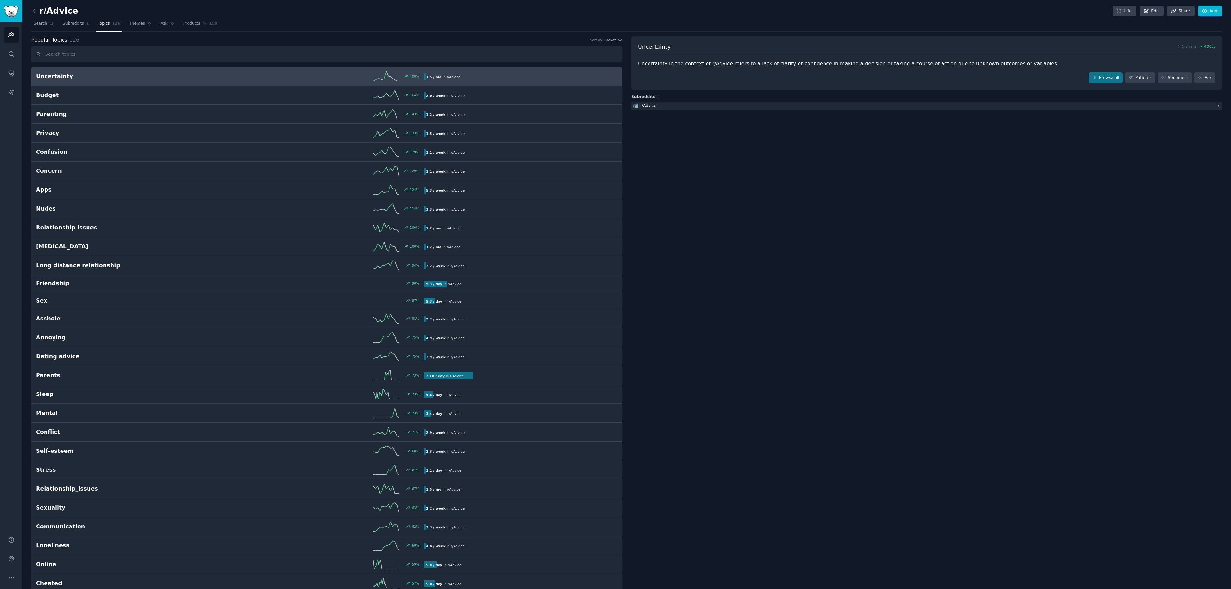 The width and height of the screenshot is (1231, 589). What do you see at coordinates (414, 190) in the screenshot?
I see `div: 124 %` at bounding box center [414, 190].